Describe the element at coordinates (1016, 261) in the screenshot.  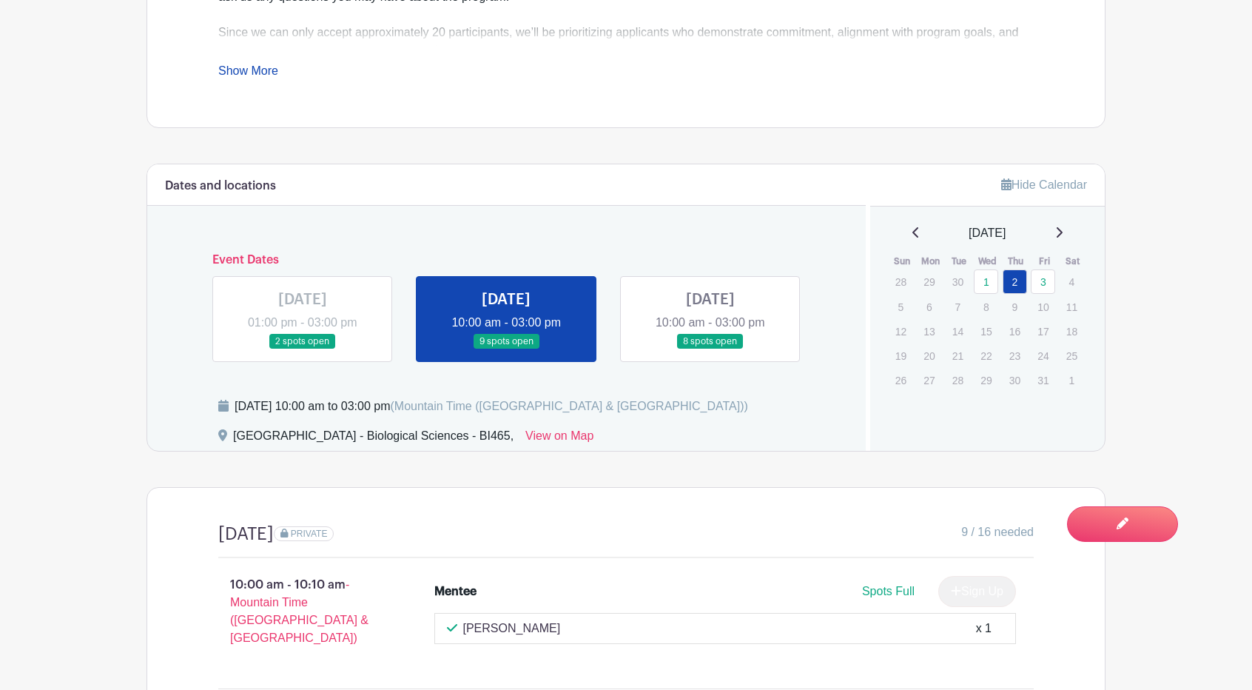
I see `th: Thu` at that location.